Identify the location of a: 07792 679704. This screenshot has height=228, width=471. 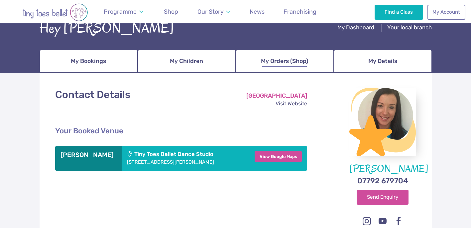
(383, 180).